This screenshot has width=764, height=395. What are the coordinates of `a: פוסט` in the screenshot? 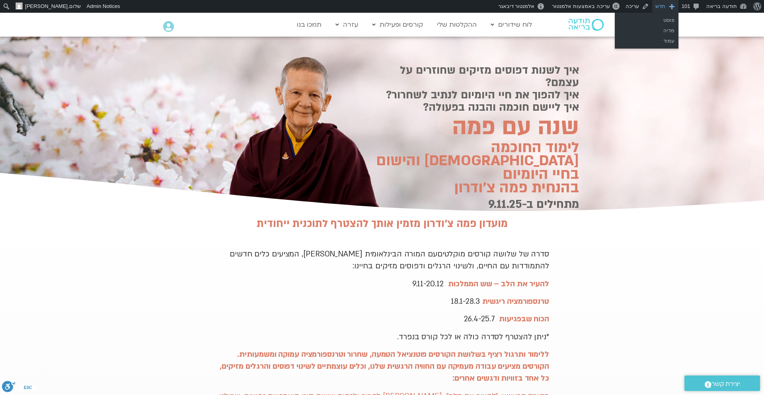 It's located at (647, 20).